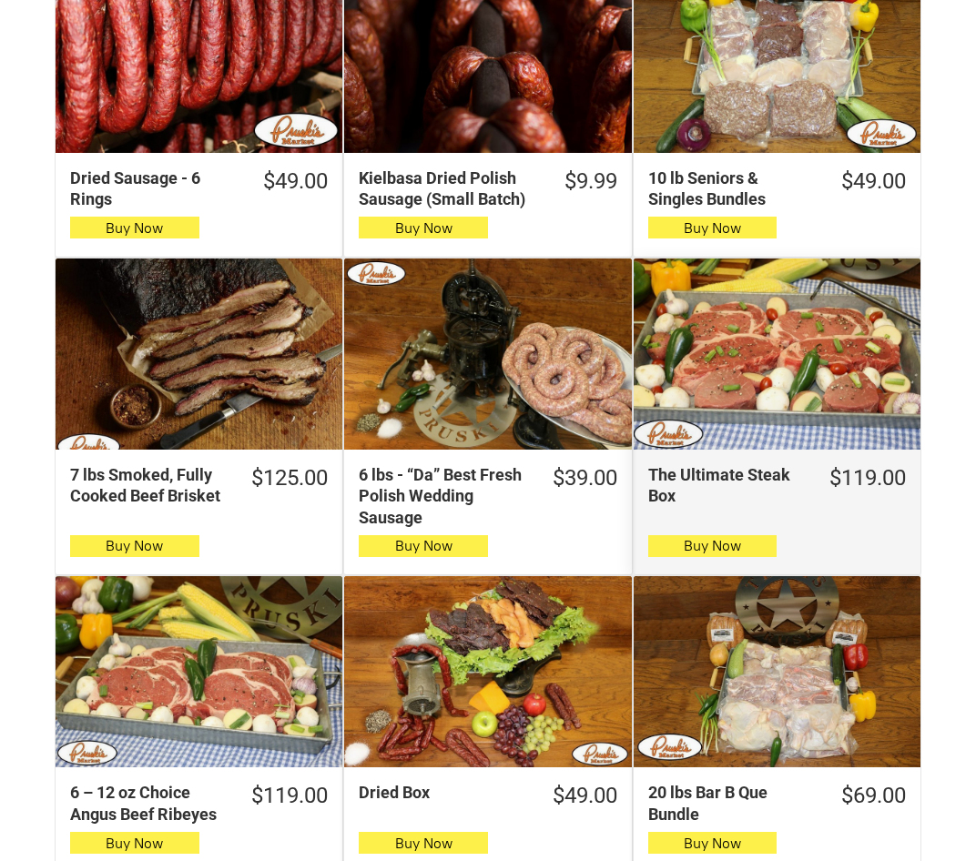 Image resolution: width=976 pixels, height=861 pixels. What do you see at coordinates (198, 354) in the screenshot?
I see `a: 7 lbs Smoked, Fully Cooked Beef Brisket` at bounding box center [198, 354].